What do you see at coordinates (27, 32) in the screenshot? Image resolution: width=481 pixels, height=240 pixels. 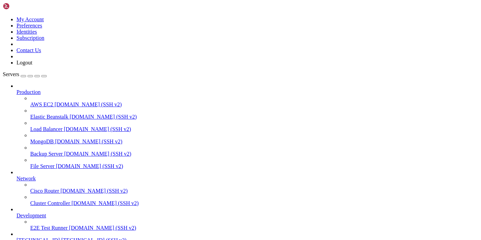 I see `a: Identities` at bounding box center [27, 32].